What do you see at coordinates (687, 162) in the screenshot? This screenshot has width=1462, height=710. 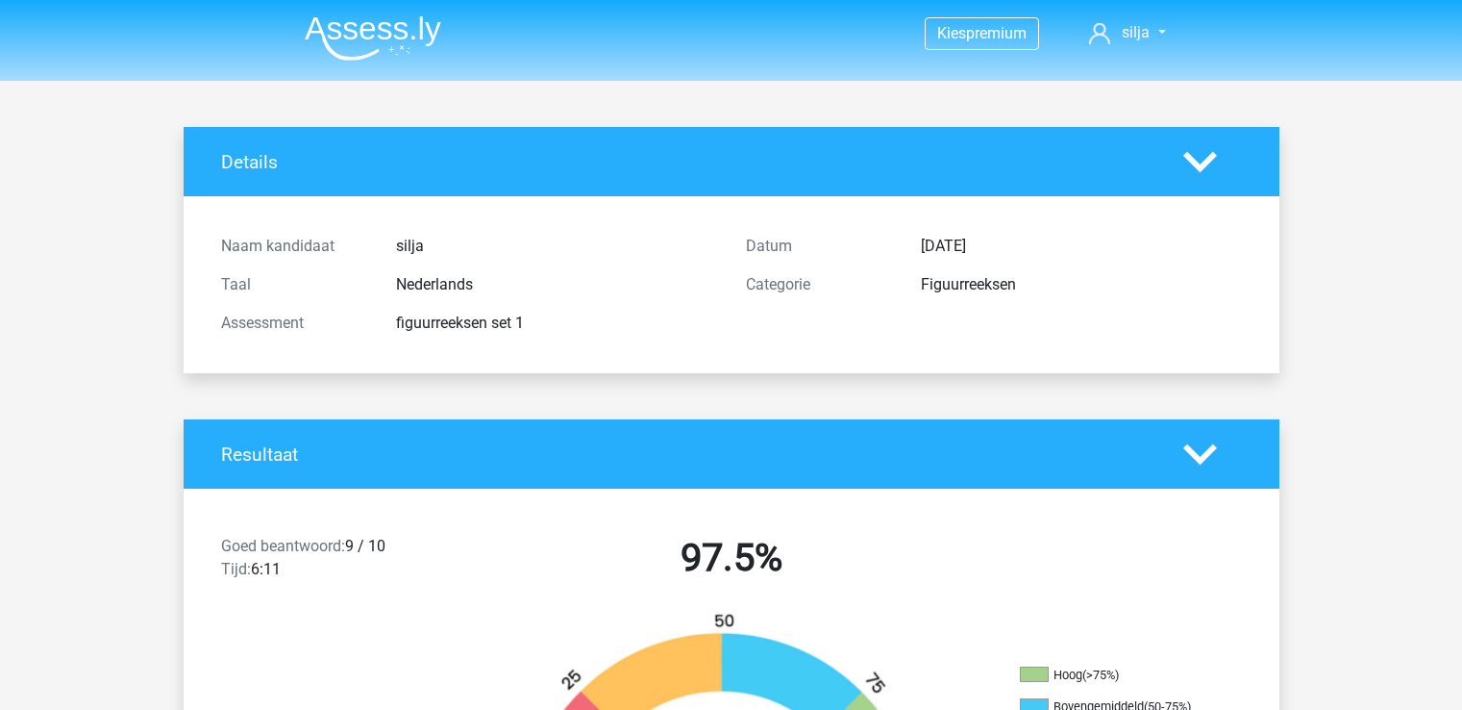 I see `h4: Details` at bounding box center [687, 162].